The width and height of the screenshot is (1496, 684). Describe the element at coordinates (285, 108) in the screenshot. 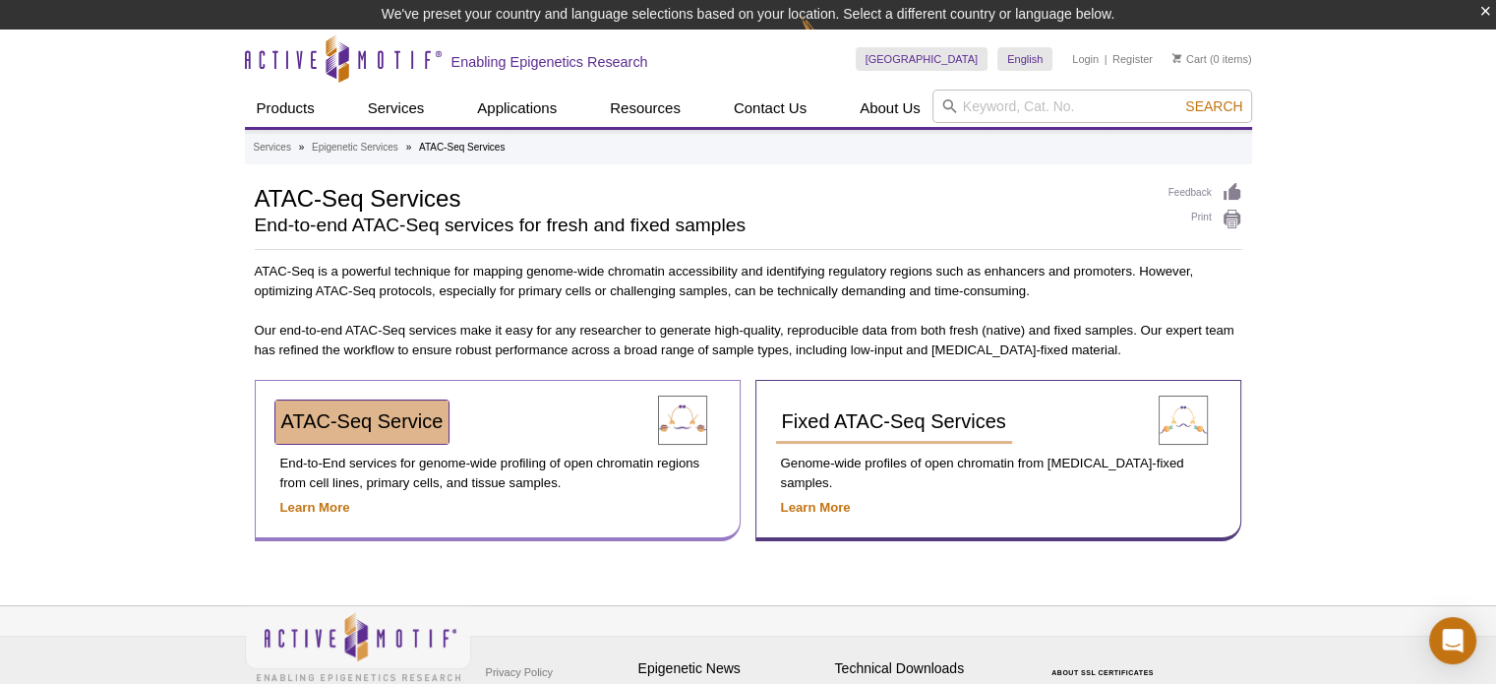

I see `a: Products` at that location.